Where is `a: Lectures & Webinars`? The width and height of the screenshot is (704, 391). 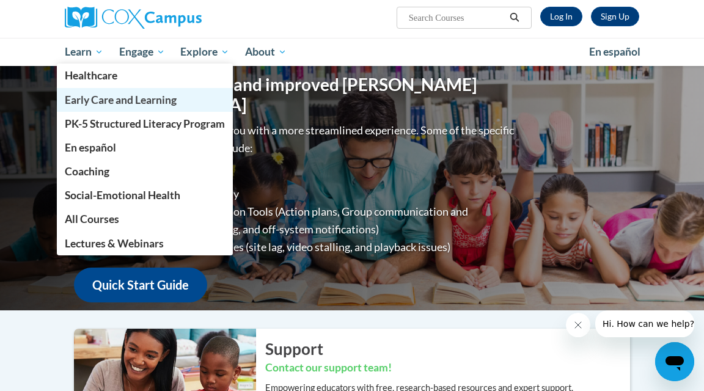 a: Lectures & Webinars is located at coordinates (145, 243).